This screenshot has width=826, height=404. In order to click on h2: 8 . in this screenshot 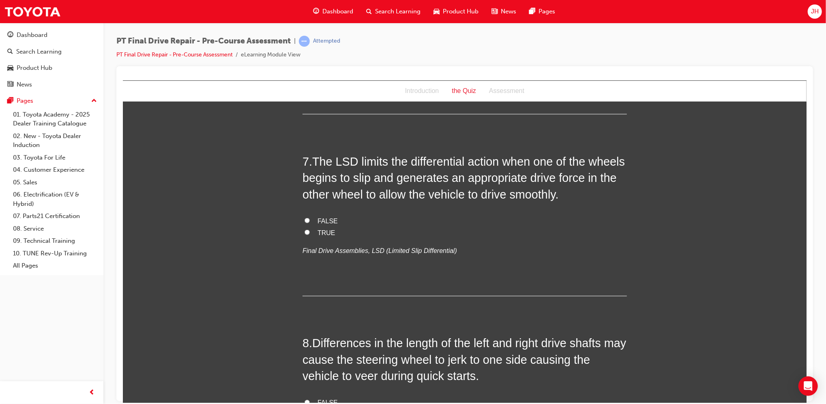, I will do `click(342, 279)`.